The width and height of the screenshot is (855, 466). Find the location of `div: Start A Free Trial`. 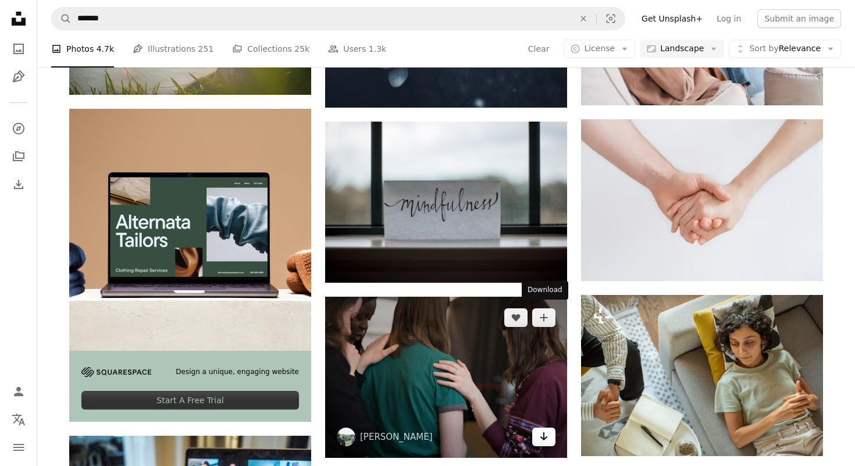

div: Start A Free Trial is located at coordinates (190, 400).